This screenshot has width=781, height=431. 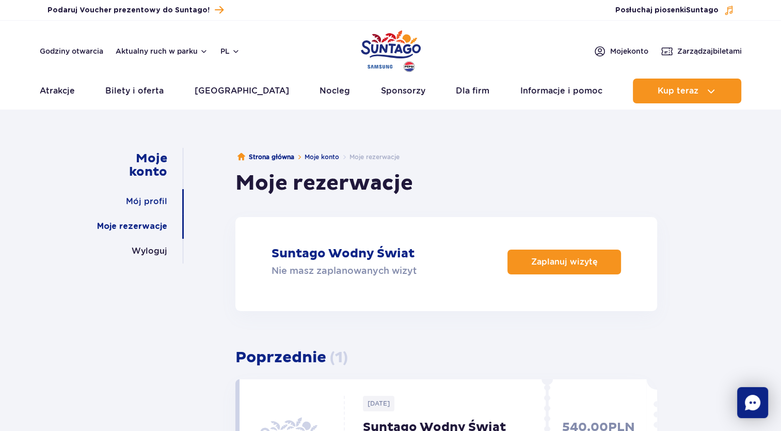 I want to click on span: Zarządzaj biletami, so click(x=710, y=51).